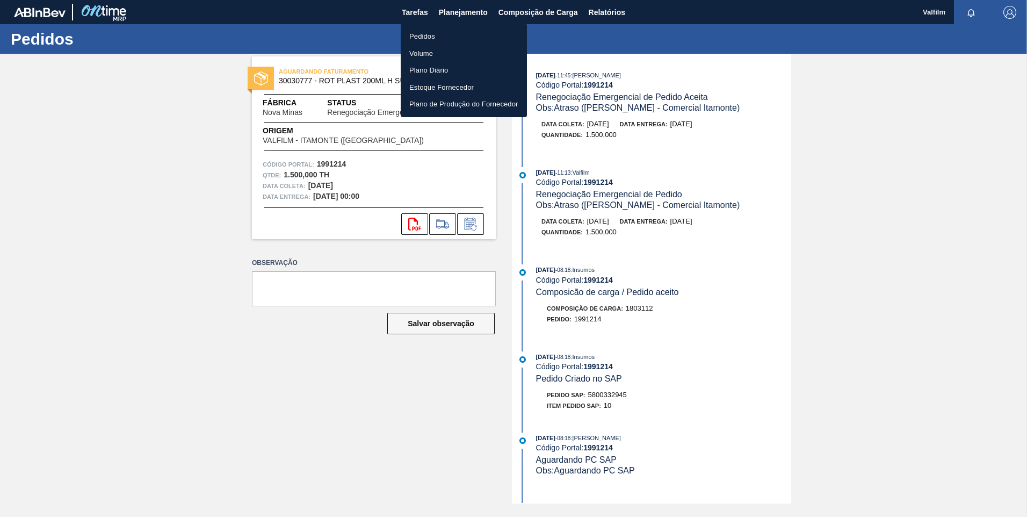 The image size is (1027, 517). Describe the element at coordinates (464, 88) in the screenshot. I see `li: Estoque Fornecedor` at that location.